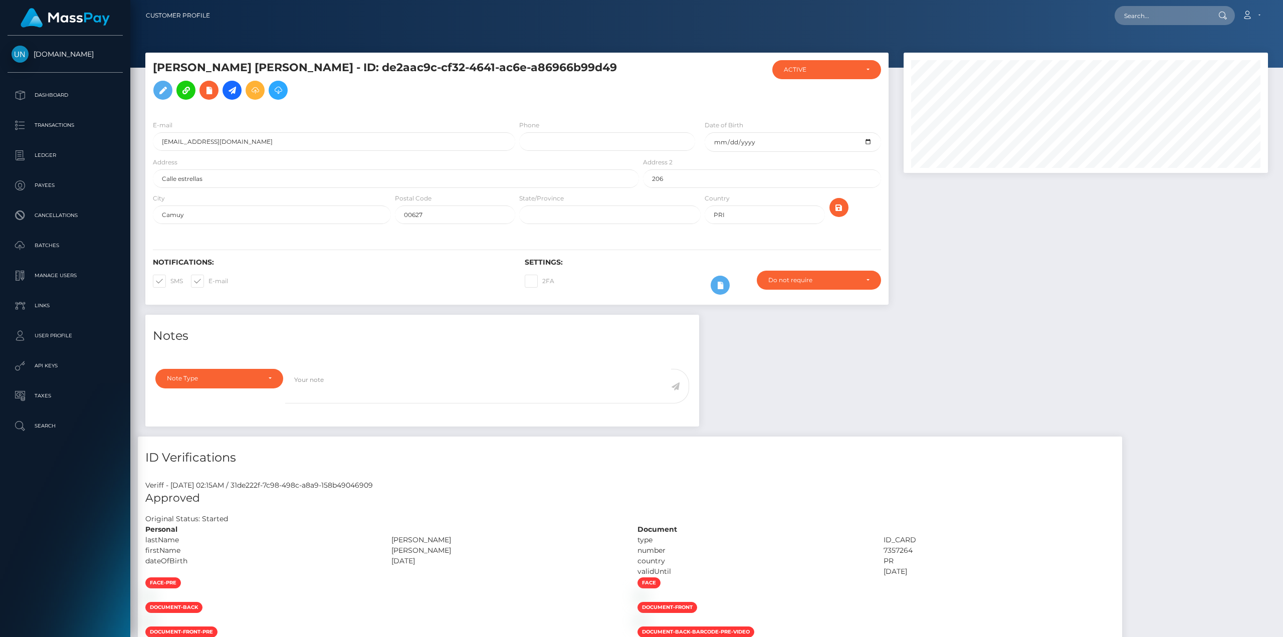 The image size is (1283, 637). Describe the element at coordinates (826, 70) in the screenshot. I see `button: ACTIVE` at that location.